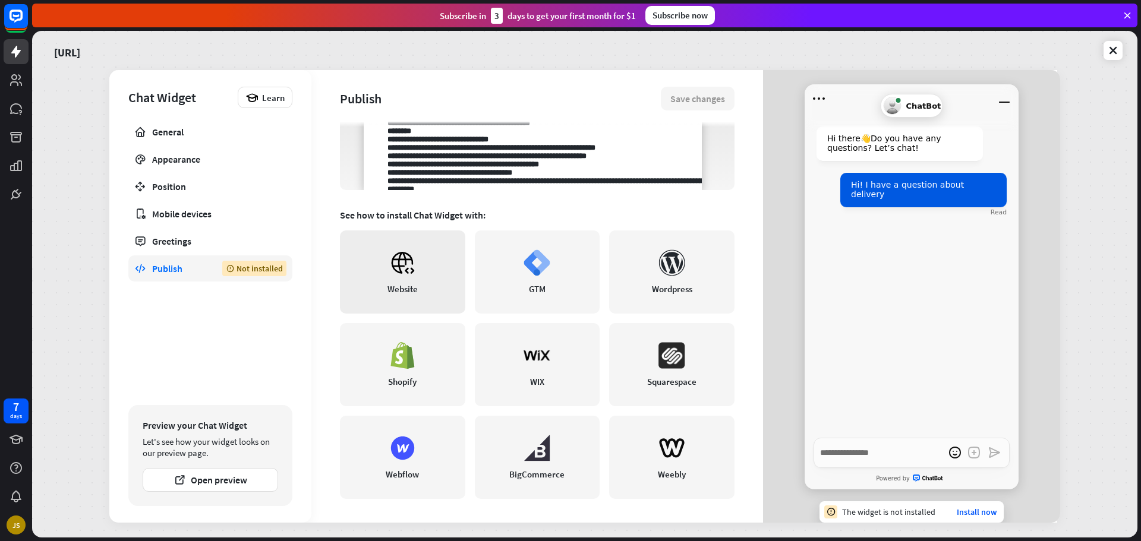 Image resolution: width=1141 pixels, height=541 pixels. Describe the element at coordinates (16, 407) in the screenshot. I see `div: 7` at that location.